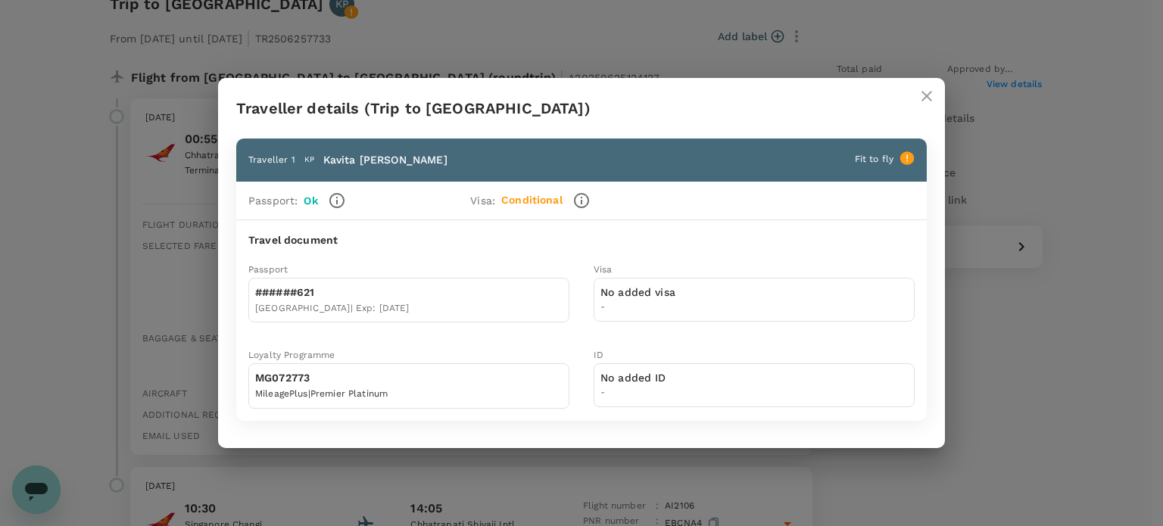 Image resolution: width=1163 pixels, height=526 pixels. I want to click on p: Passport :, so click(272, 201).